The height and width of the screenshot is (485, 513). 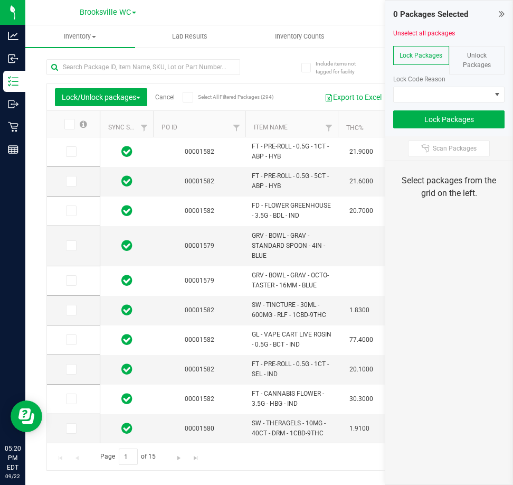 What do you see at coordinates (169, 127) in the screenshot?
I see `a: PO ID` at bounding box center [169, 127].